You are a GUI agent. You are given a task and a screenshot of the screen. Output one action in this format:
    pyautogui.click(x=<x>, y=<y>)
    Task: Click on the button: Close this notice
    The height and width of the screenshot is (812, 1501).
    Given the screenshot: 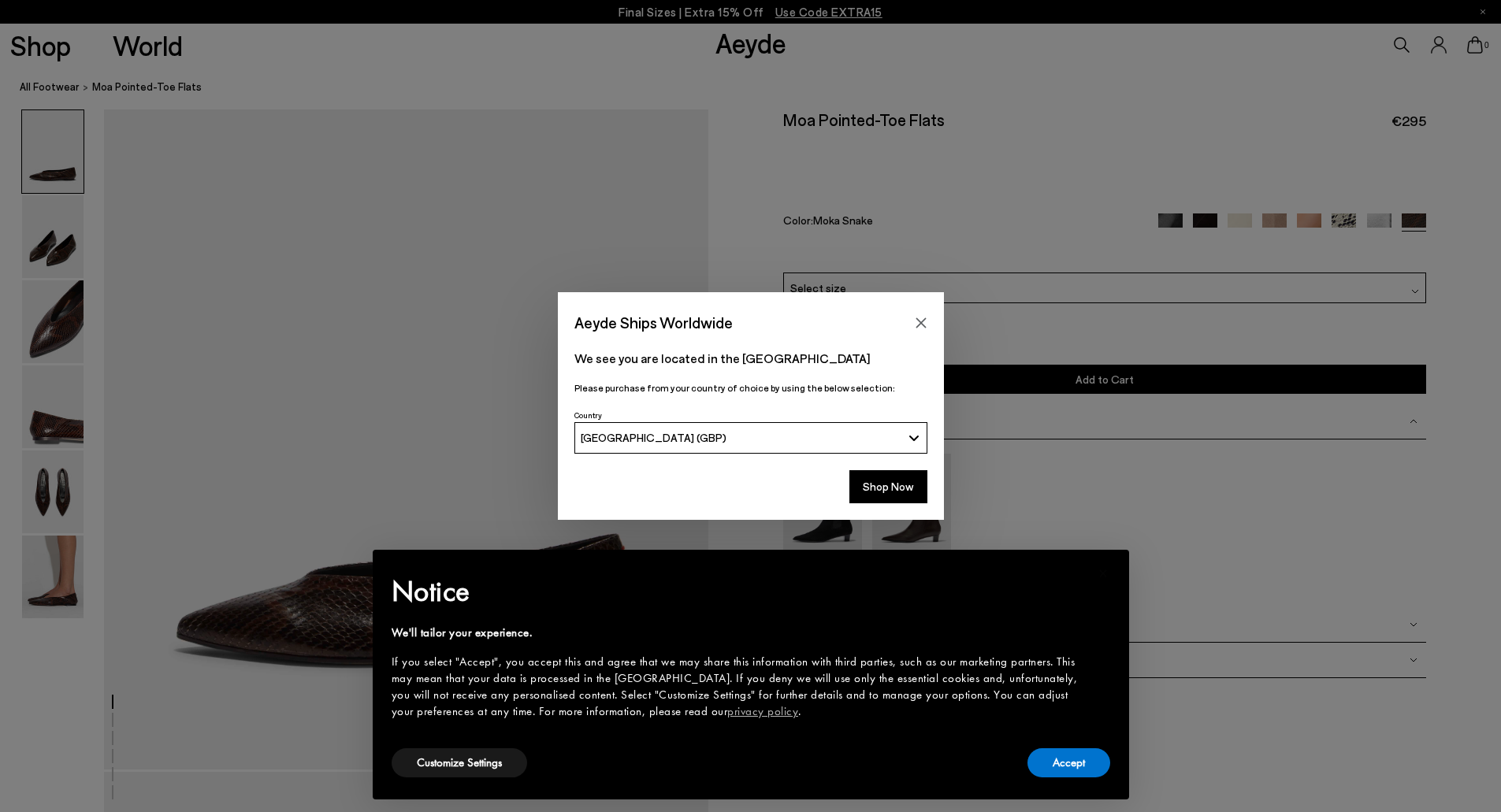 What is the action you would take?
    pyautogui.click(x=1104, y=574)
    